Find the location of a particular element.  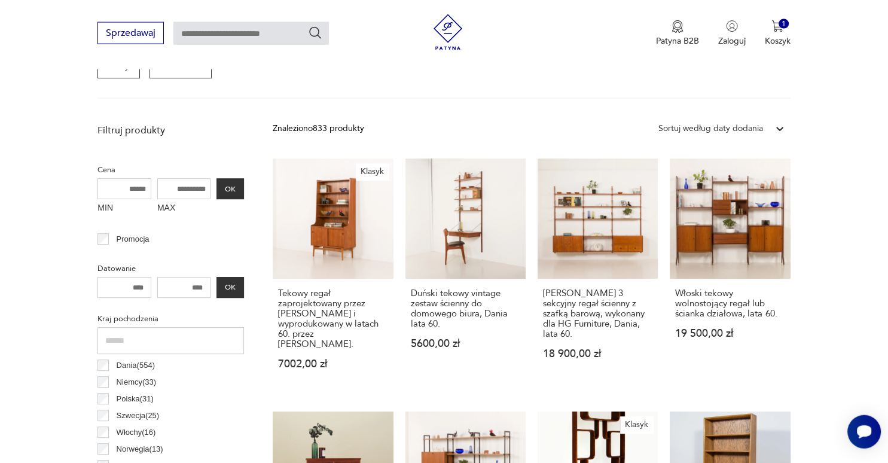

h3: Włoski tekowy wolnostojący regał lub ścianka działowa, lata 60. is located at coordinates (730, 303).